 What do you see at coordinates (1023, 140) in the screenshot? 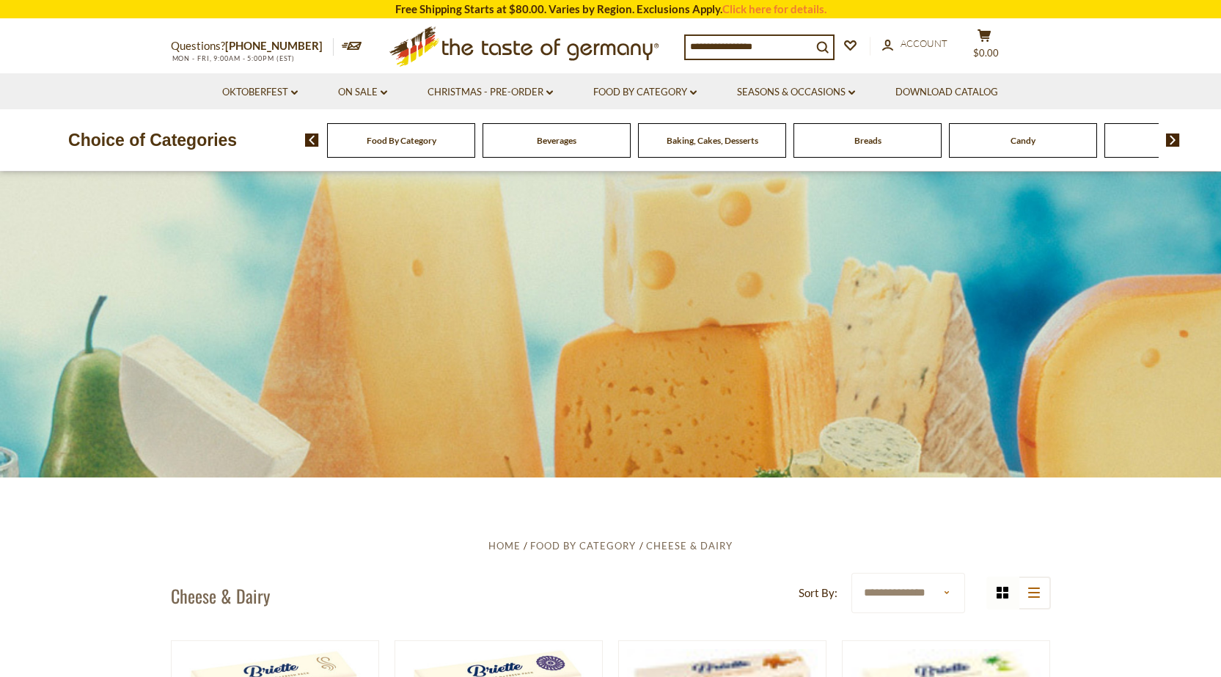
I see `a: Candy` at bounding box center [1023, 140].